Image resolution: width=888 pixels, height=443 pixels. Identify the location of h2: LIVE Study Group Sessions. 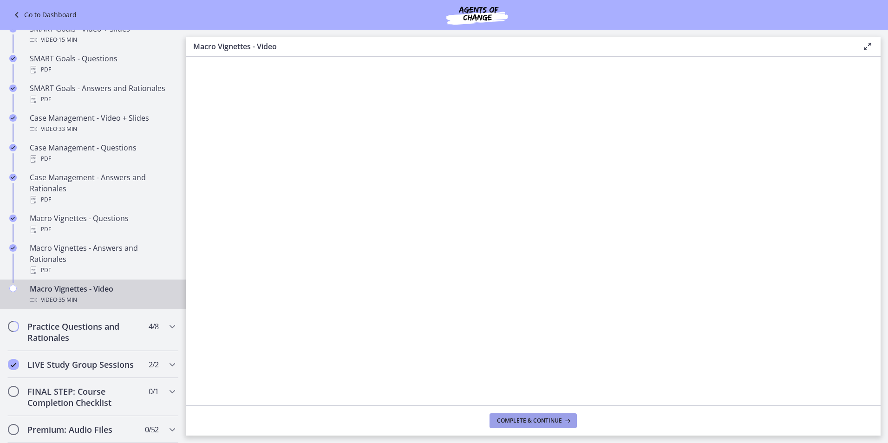
(84, 364).